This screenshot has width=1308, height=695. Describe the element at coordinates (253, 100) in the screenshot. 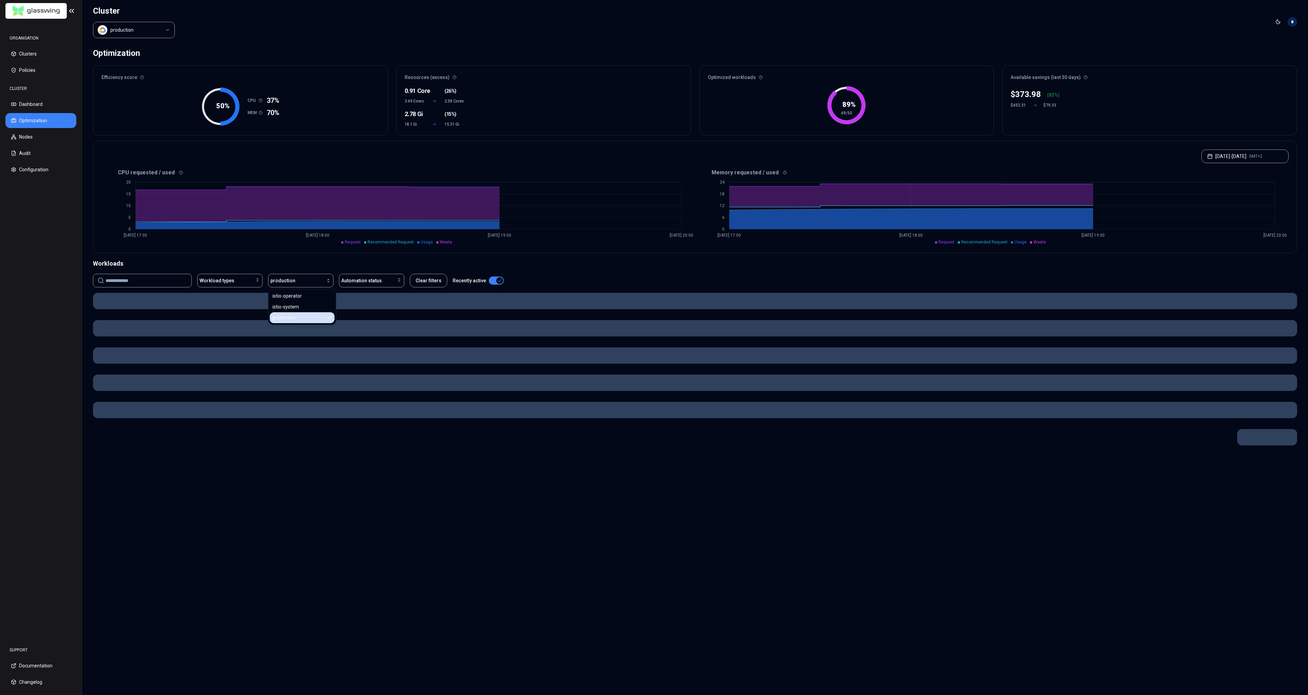

I see `h1: CPU` at that location.